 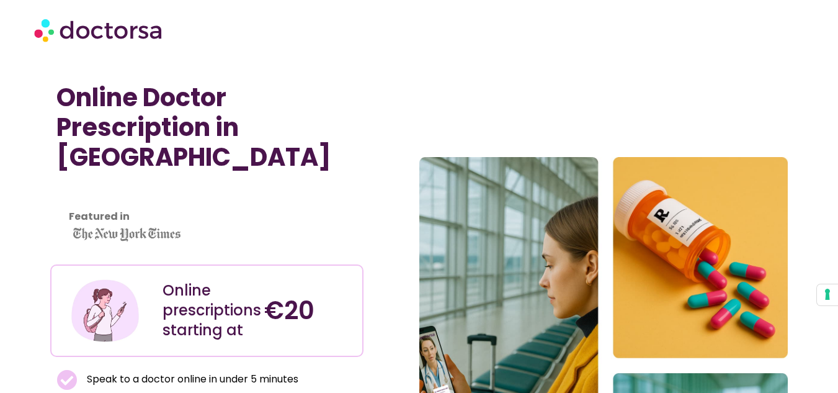 What do you see at coordinates (827, 295) in the screenshot?
I see `button: Your consent preferences for tracking technologies` at bounding box center [827, 295].